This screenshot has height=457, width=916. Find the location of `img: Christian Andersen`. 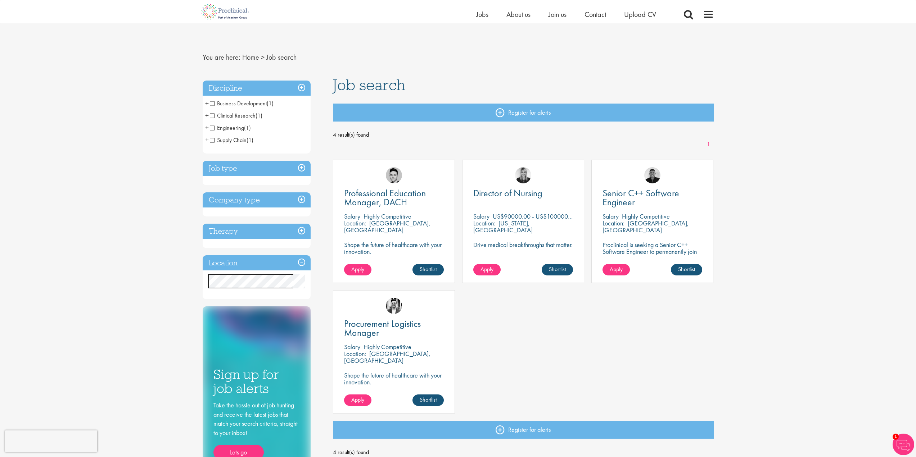

img: Christian Andersen is located at coordinates (652, 175).